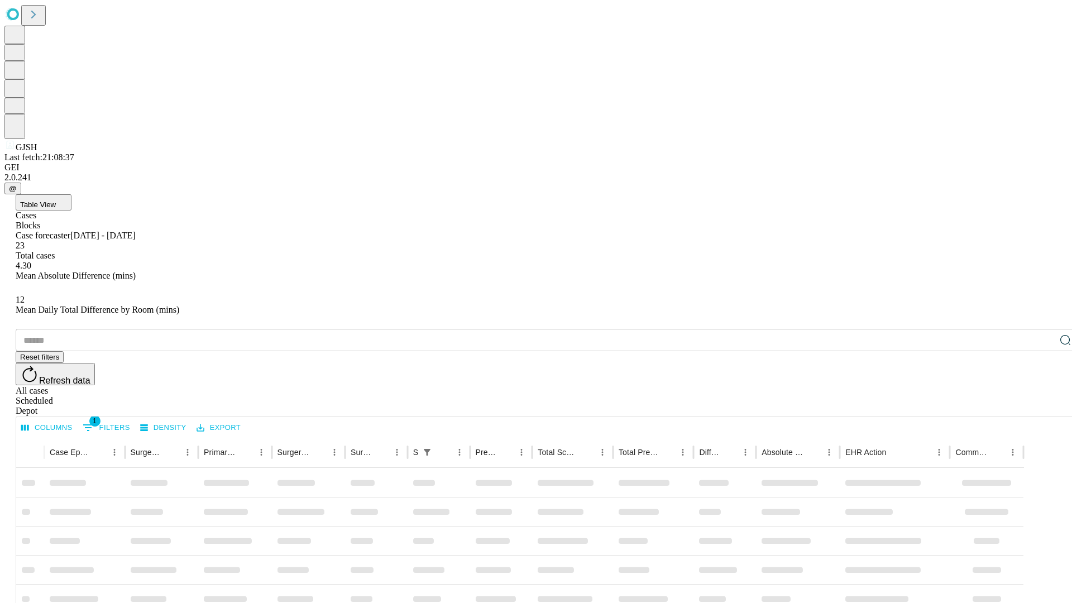  What do you see at coordinates (20, 245) in the screenshot?
I see `span: 23` at bounding box center [20, 245].